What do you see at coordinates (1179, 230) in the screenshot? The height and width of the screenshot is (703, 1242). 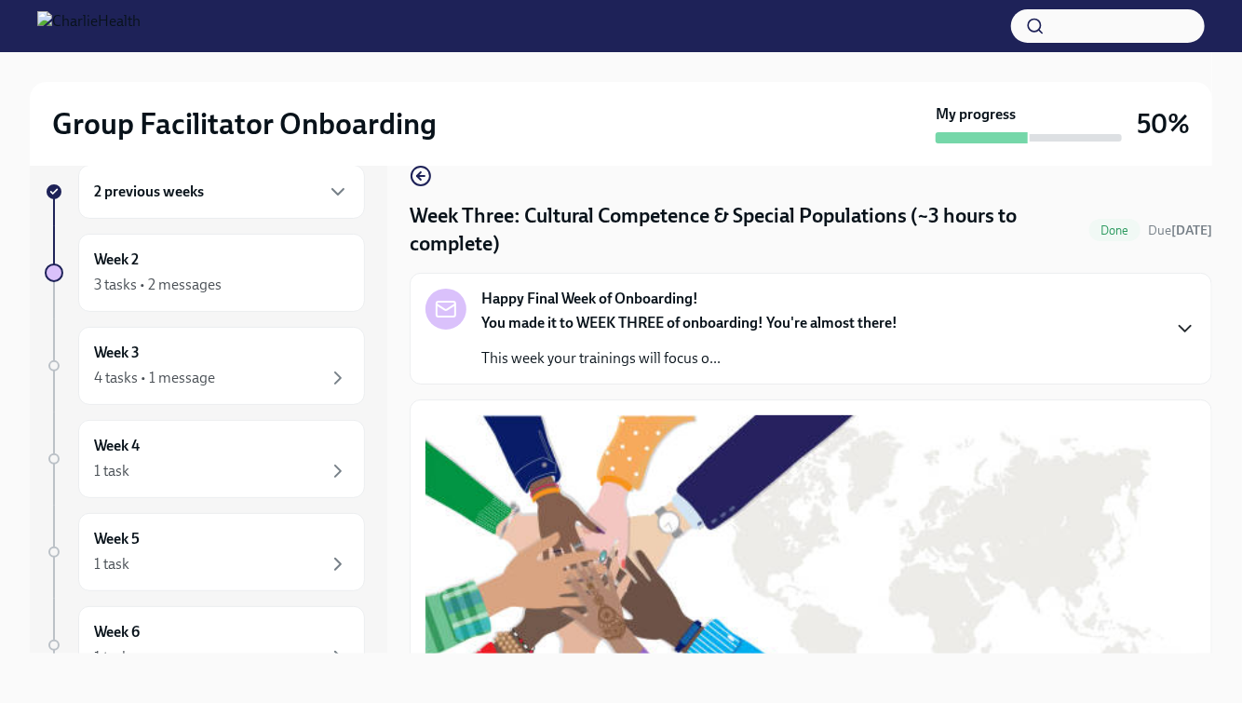 I see `span: August 25th, 2025 09:00` at bounding box center [1179, 230].